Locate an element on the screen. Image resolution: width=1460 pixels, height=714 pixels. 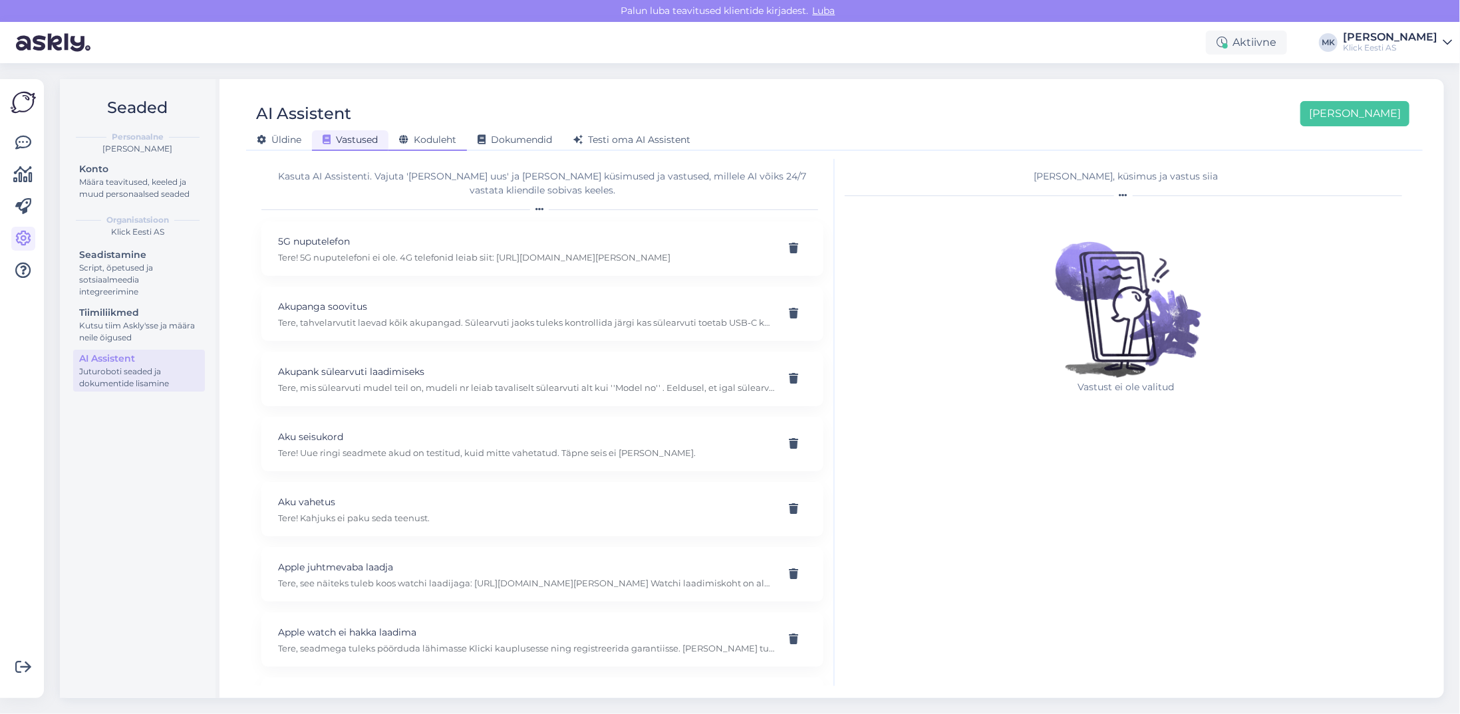
p: Tere! Kahjuks ei paku seda teenust. is located at coordinates (526, 518).